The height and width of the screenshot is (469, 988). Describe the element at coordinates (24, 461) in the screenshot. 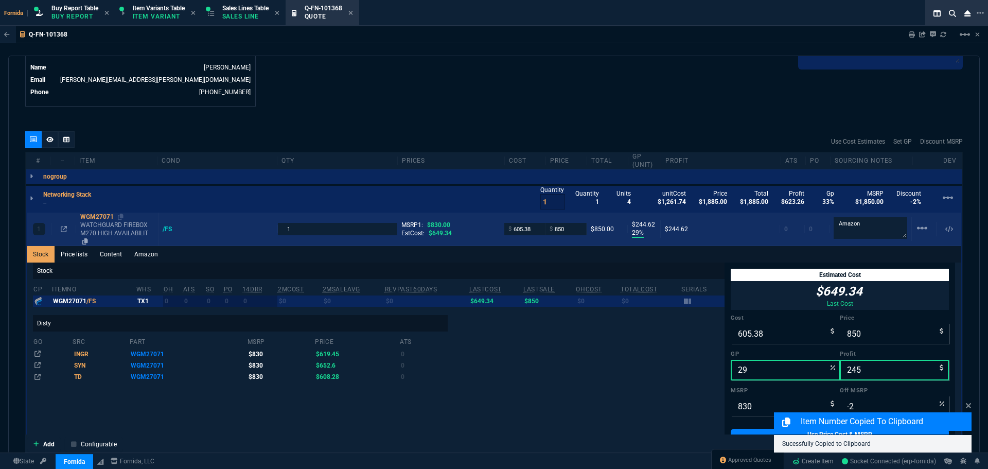

I see `a: Global State` at that location.